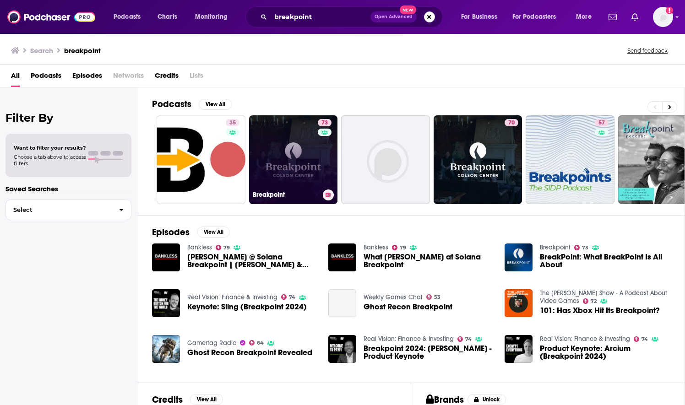 The width and height of the screenshot is (685, 405). Describe the element at coordinates (534, 17) in the screenshot. I see `span: For Podcasters` at that location.